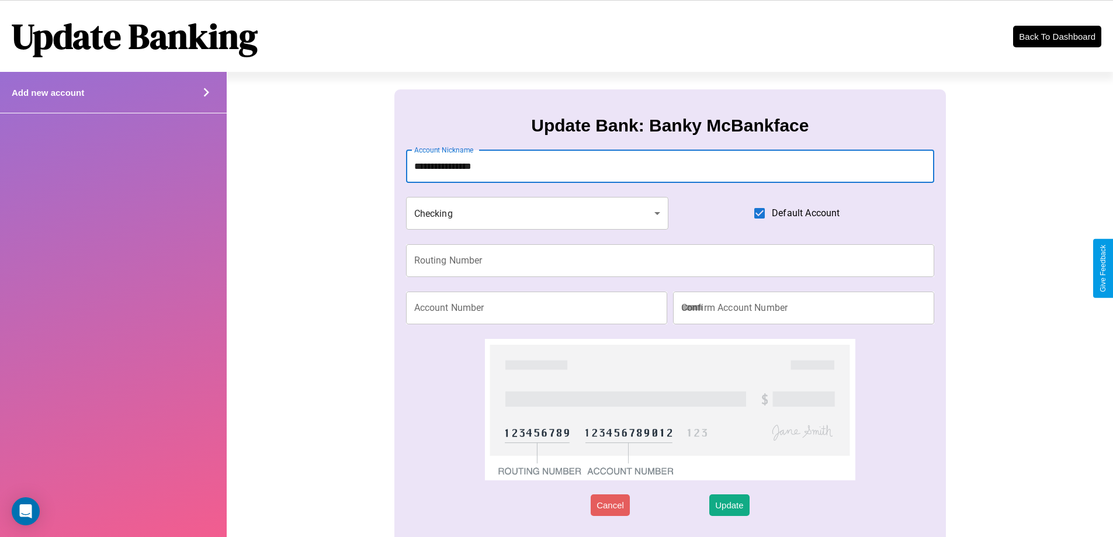 The width and height of the screenshot is (1113, 537). I want to click on button: Cancel, so click(610, 505).